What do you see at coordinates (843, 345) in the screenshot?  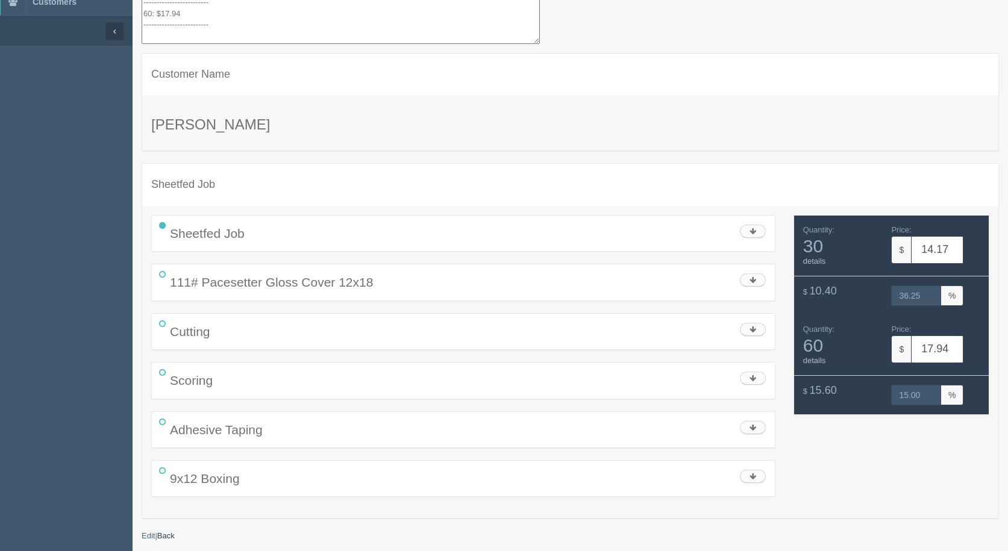 I see `span: 60` at bounding box center [843, 345].